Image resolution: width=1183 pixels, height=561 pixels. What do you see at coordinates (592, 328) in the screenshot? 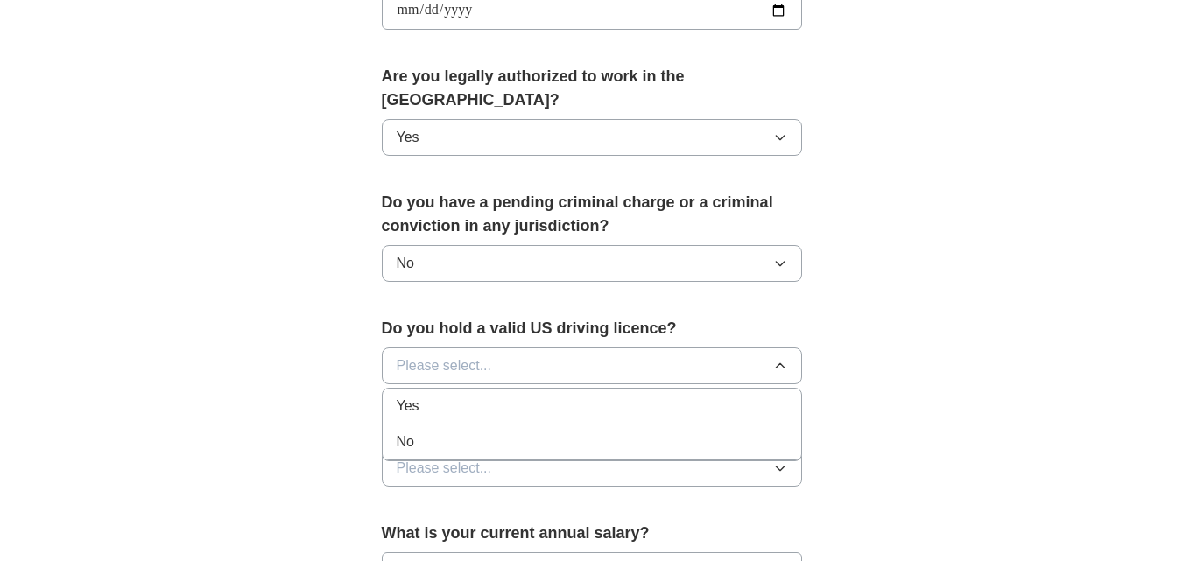
I see `label: Do you hold a valid US driving licence?` at bounding box center [592, 328].